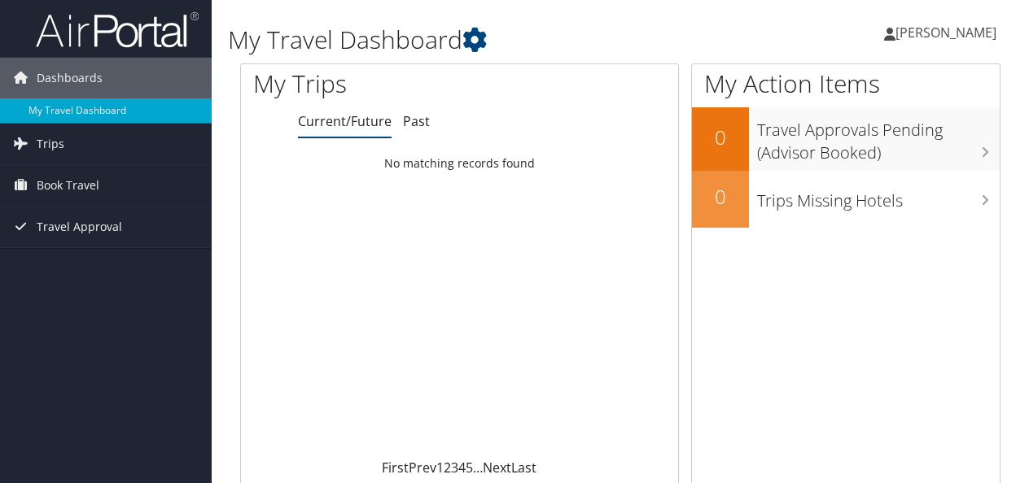  I want to click on h1: My Trips, so click(368, 84).